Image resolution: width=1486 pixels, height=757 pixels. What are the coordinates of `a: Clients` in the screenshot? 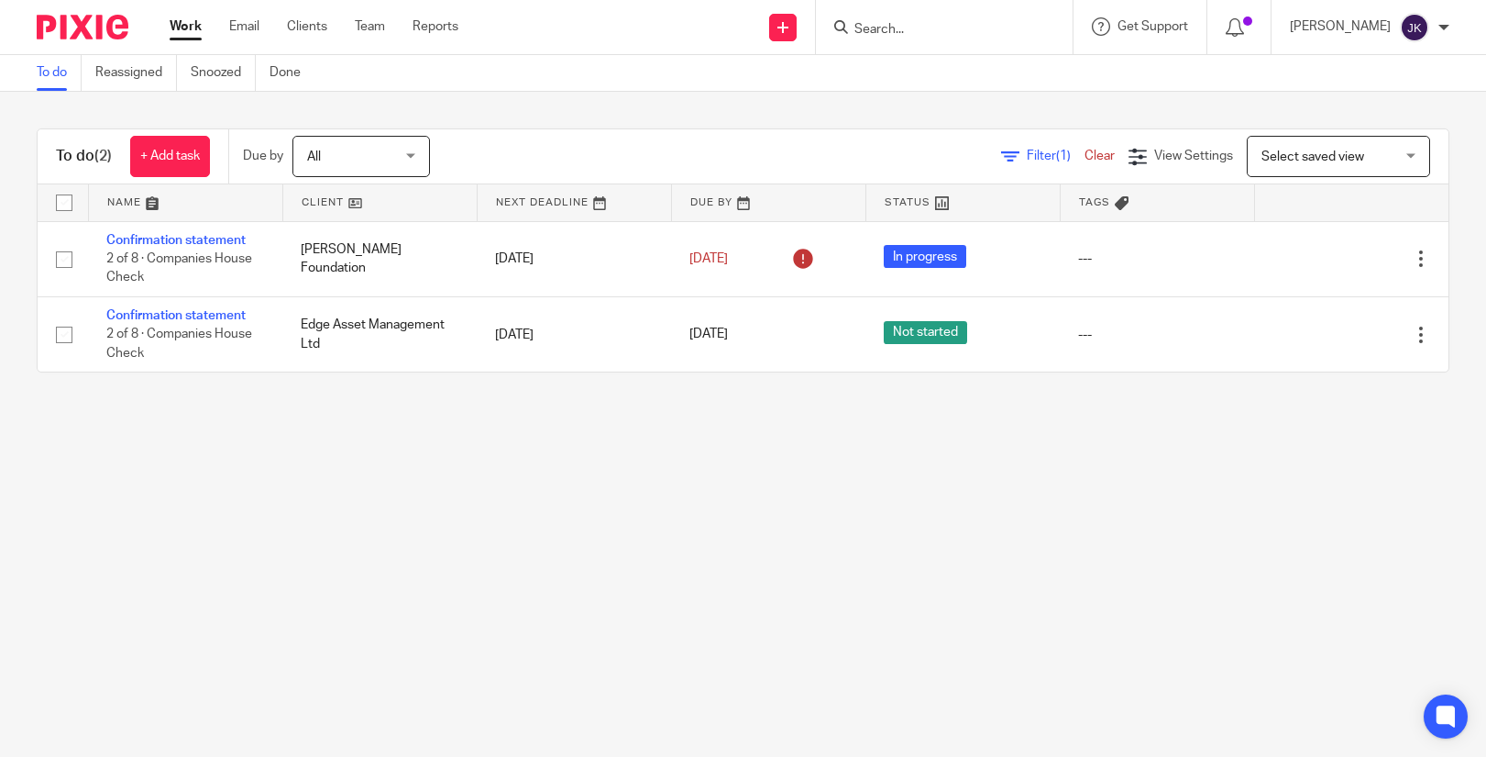 It's located at (307, 27).